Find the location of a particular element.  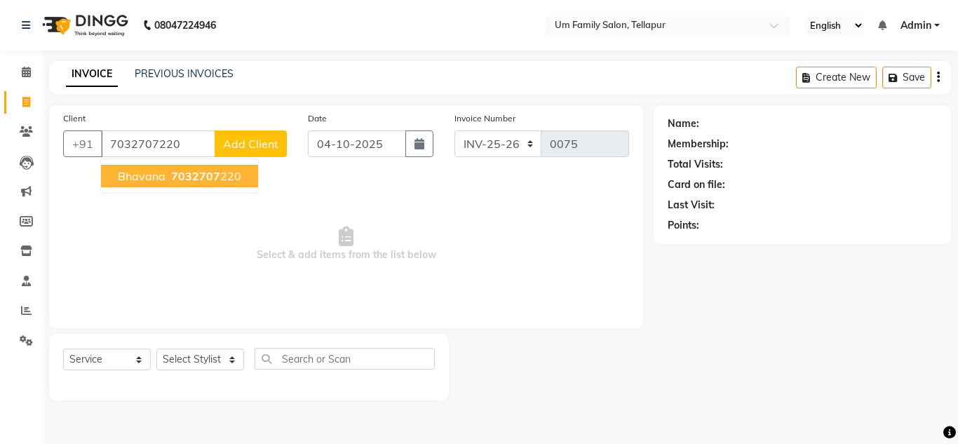

a: PREVIOUS INVOICES is located at coordinates (184, 74).